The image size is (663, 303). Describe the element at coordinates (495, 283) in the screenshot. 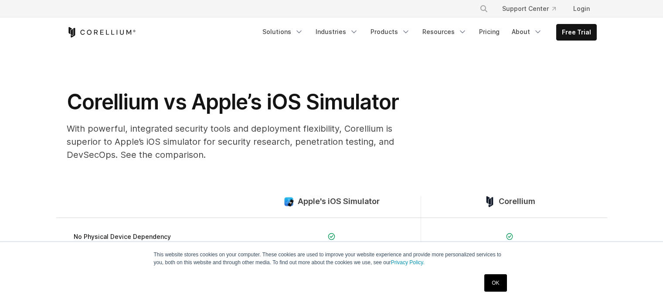

I see `a: OK` at that location.